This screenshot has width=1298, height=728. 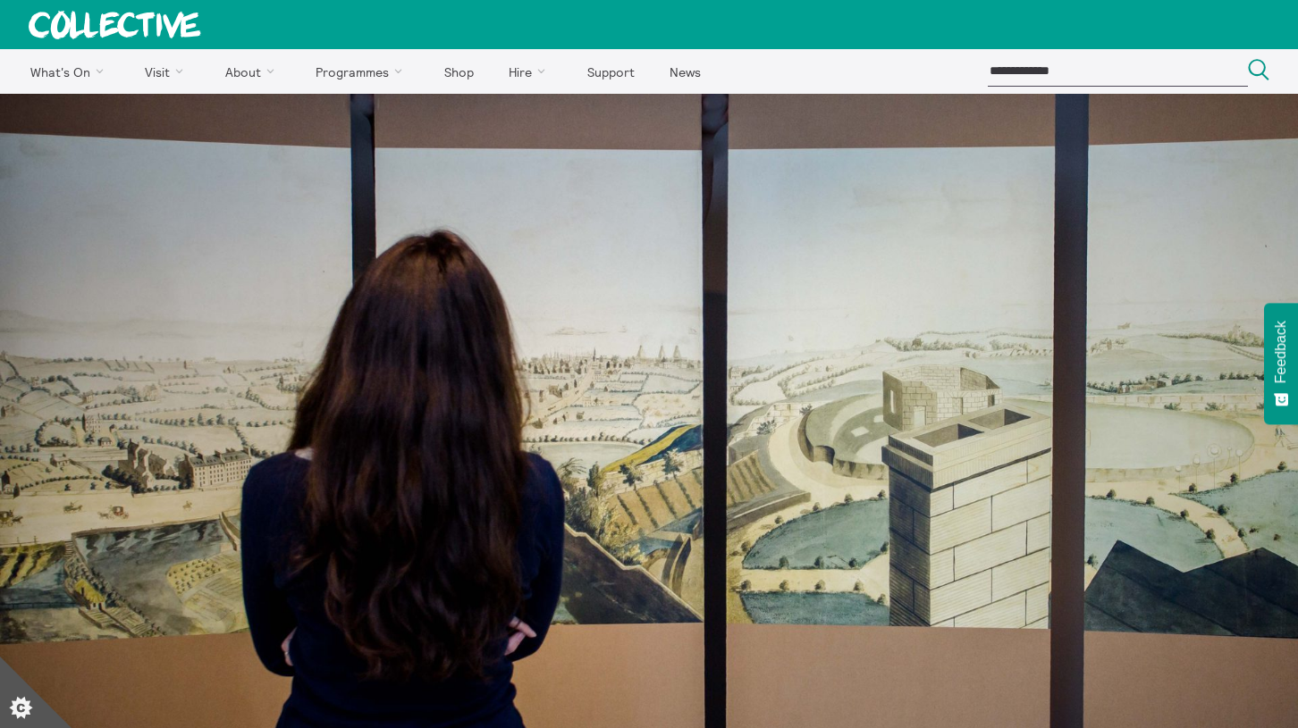 I want to click on a: About, so click(x=253, y=71).